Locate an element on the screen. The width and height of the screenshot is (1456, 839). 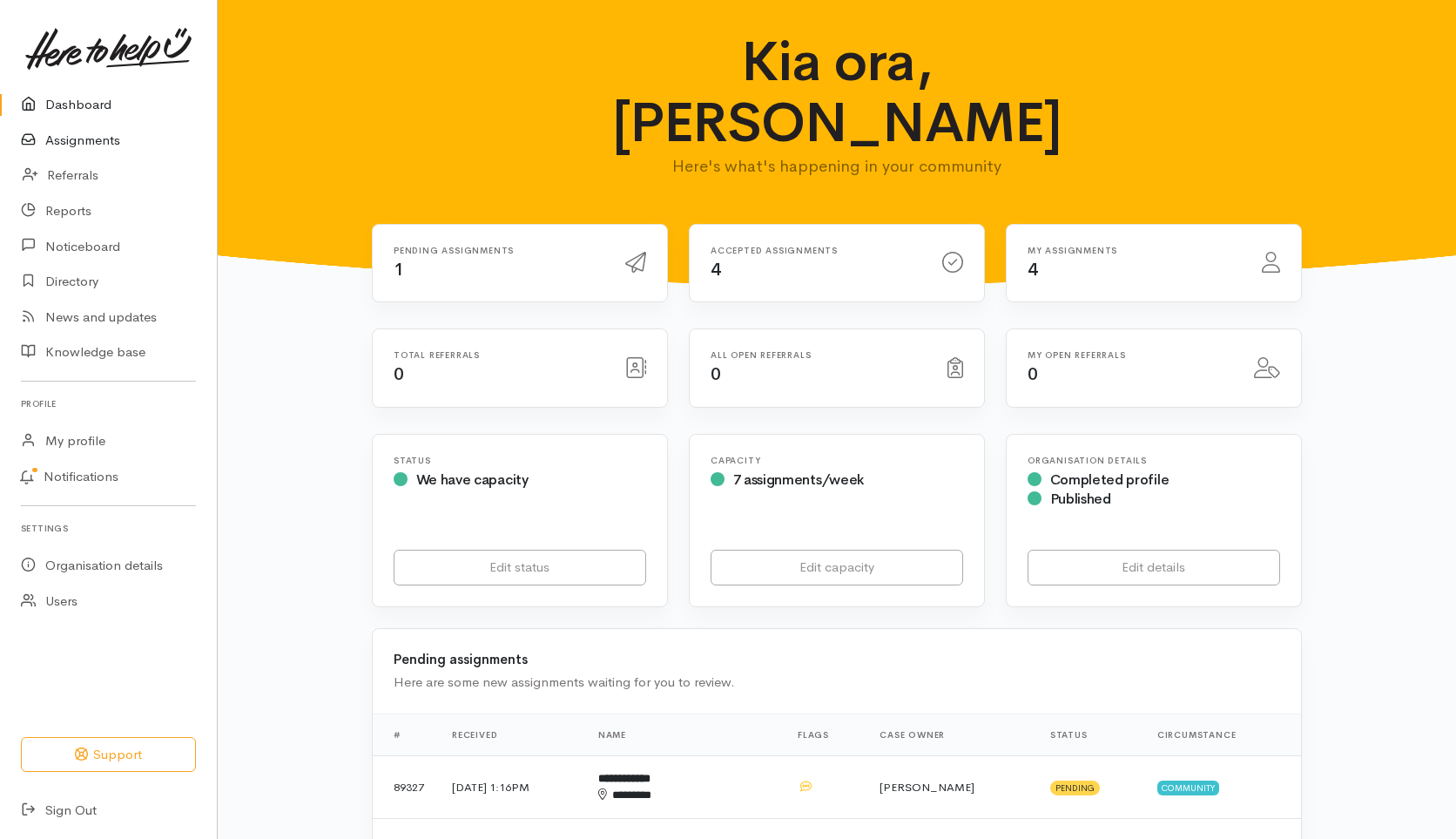
h6: Pending assignments is located at coordinates (499, 250).